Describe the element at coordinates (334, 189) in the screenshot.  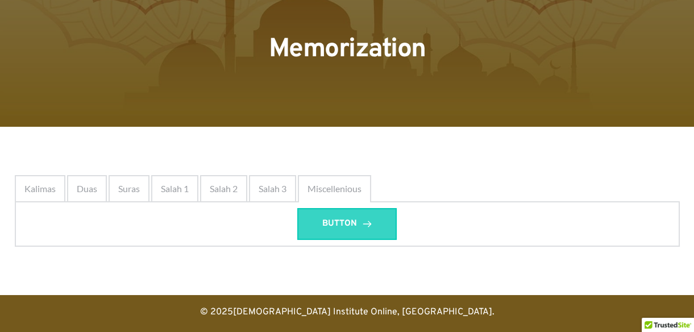
I see `span: Miscellenious` at that location.